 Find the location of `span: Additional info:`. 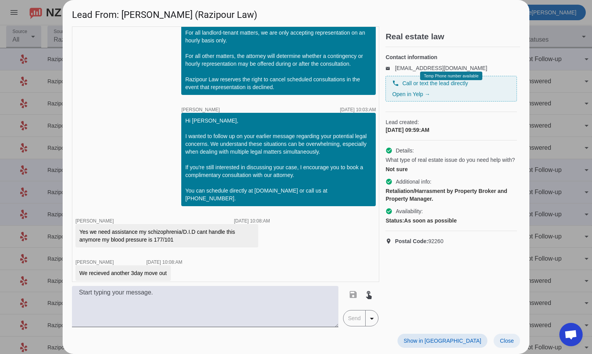

span: Additional info: is located at coordinates (413, 182).